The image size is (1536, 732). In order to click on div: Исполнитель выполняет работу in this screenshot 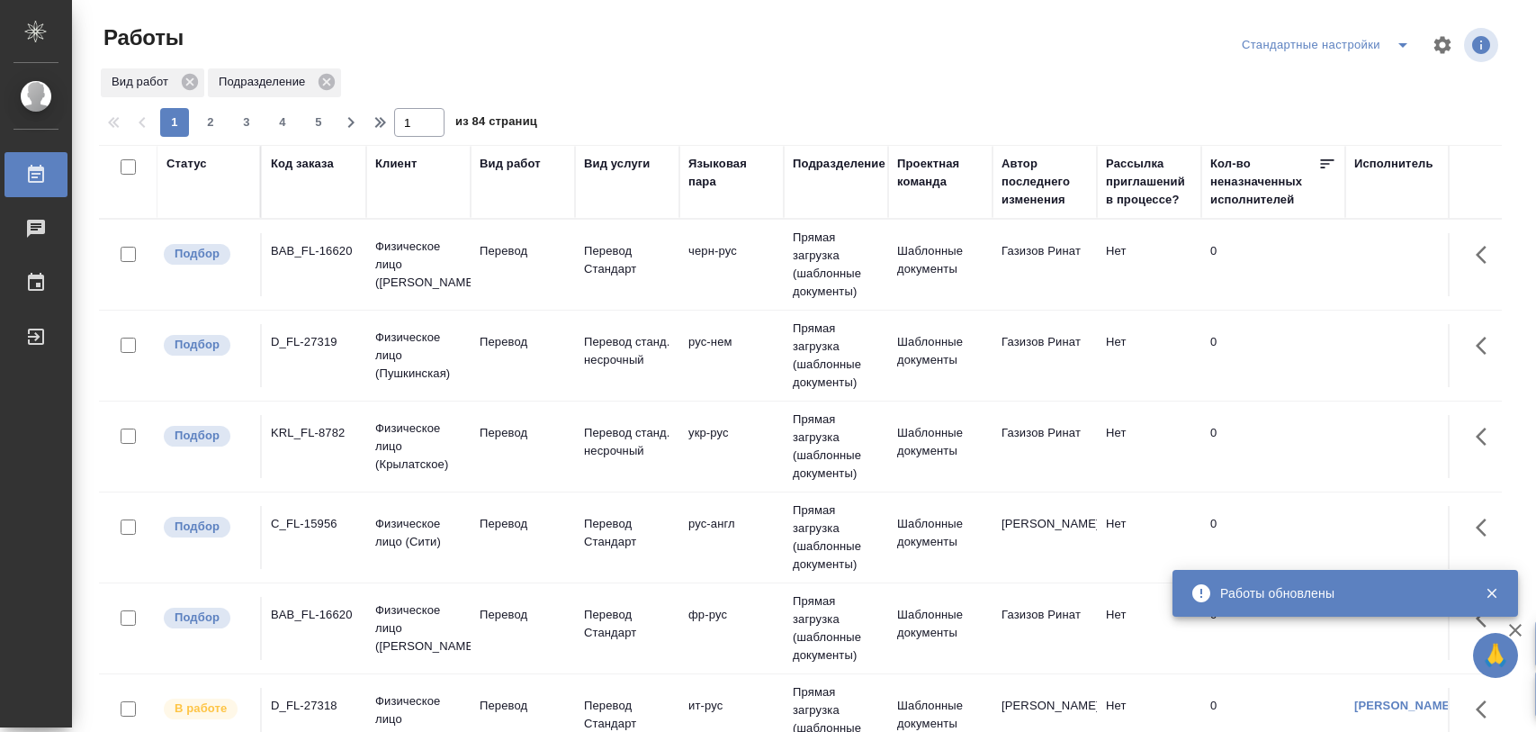, I will do `click(206, 708)`.